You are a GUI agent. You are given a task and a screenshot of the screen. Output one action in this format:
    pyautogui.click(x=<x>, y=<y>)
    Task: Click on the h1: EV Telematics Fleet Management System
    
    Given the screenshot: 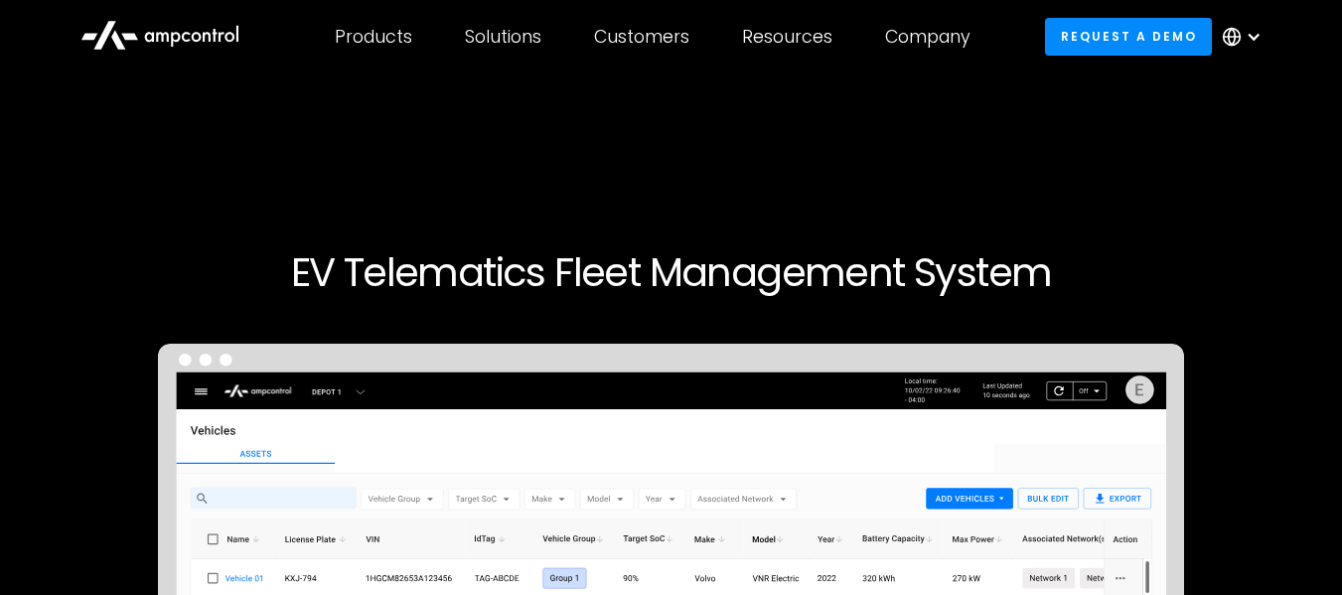 What is the action you would take?
    pyautogui.click(x=672, y=272)
    